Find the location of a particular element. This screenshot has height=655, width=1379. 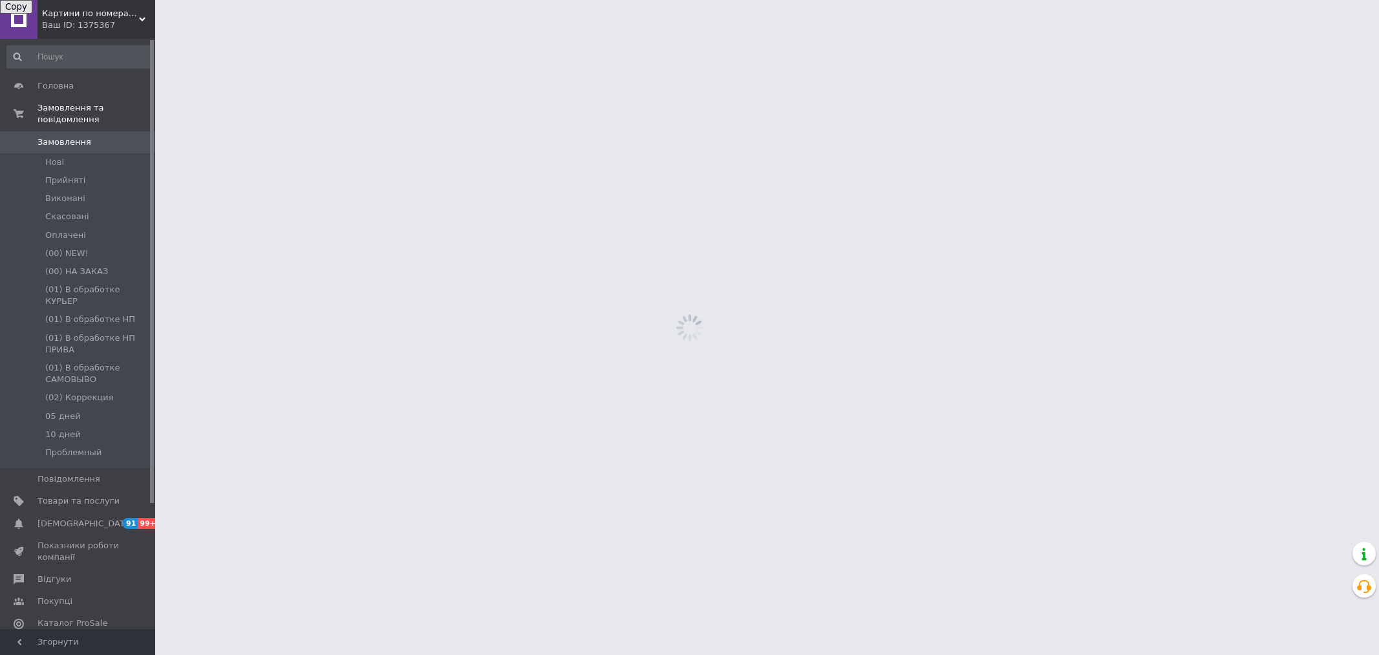

span: Оплачені is located at coordinates (65, 235).